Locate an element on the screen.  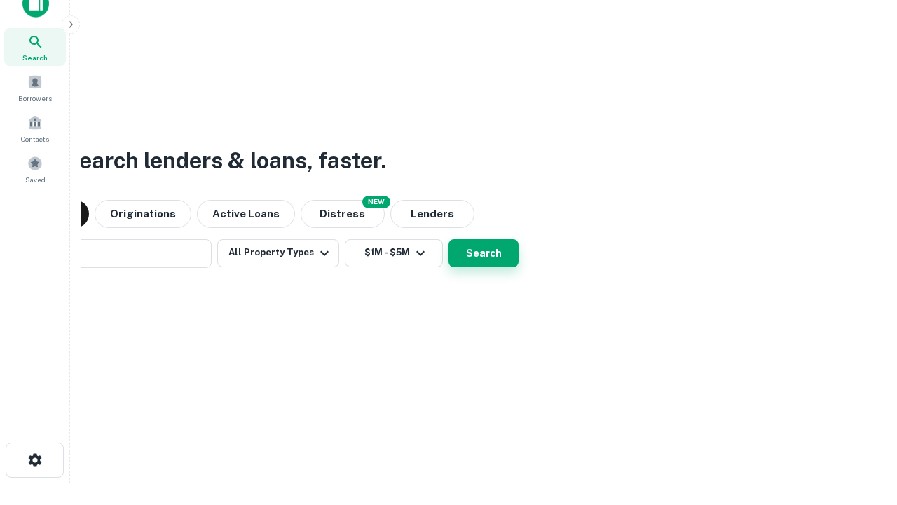
button: $1M - $5M is located at coordinates (394, 253).